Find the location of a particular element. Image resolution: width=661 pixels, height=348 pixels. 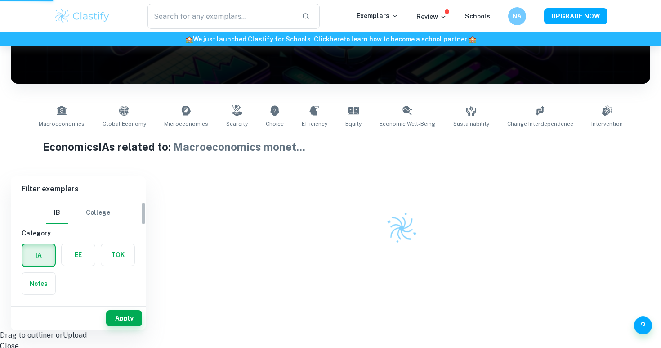

span: Efficiency is located at coordinates (314, 124).